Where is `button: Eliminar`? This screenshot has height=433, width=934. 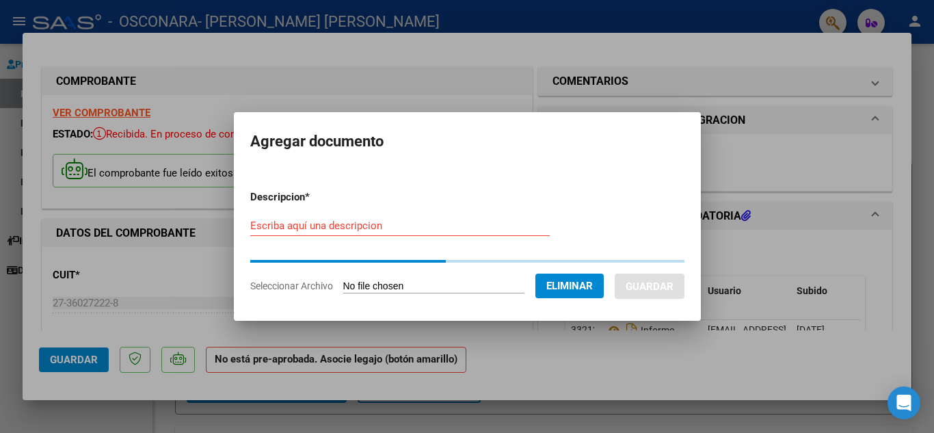
button: Eliminar is located at coordinates (570, 286).